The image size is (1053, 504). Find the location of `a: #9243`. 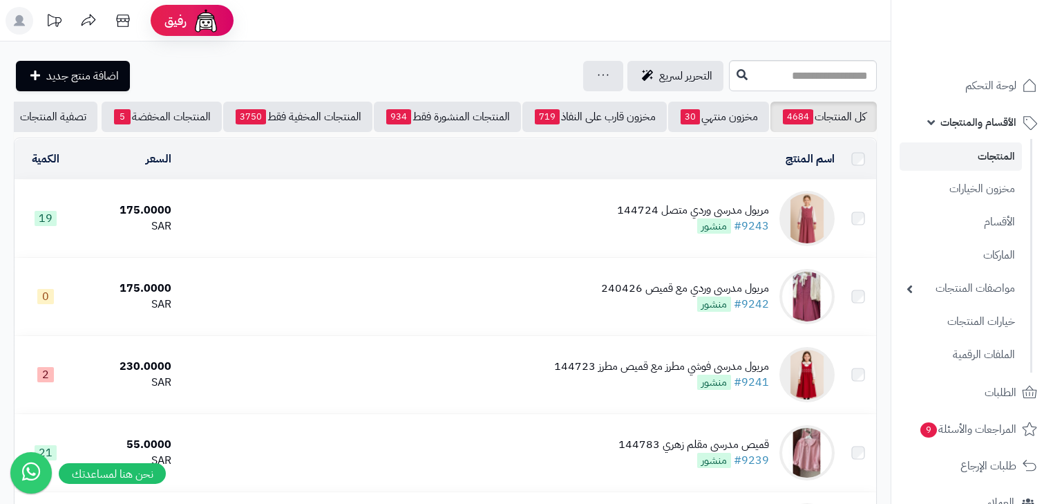

a: #9243 is located at coordinates (751, 226).